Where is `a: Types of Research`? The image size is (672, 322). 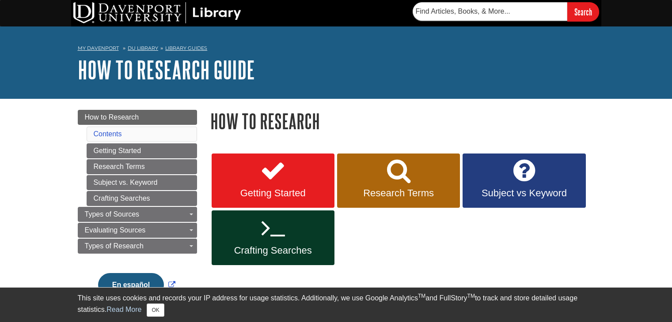
a: Types of Research is located at coordinates (137, 246).